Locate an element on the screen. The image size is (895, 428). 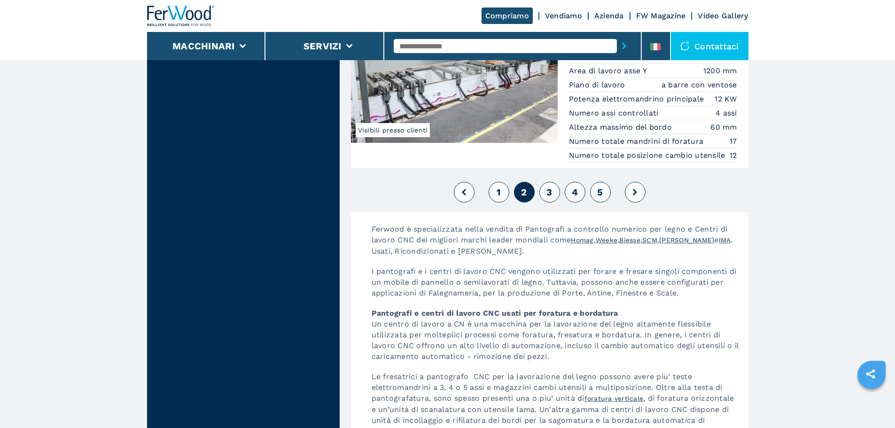
a: Azienda is located at coordinates (609, 15).